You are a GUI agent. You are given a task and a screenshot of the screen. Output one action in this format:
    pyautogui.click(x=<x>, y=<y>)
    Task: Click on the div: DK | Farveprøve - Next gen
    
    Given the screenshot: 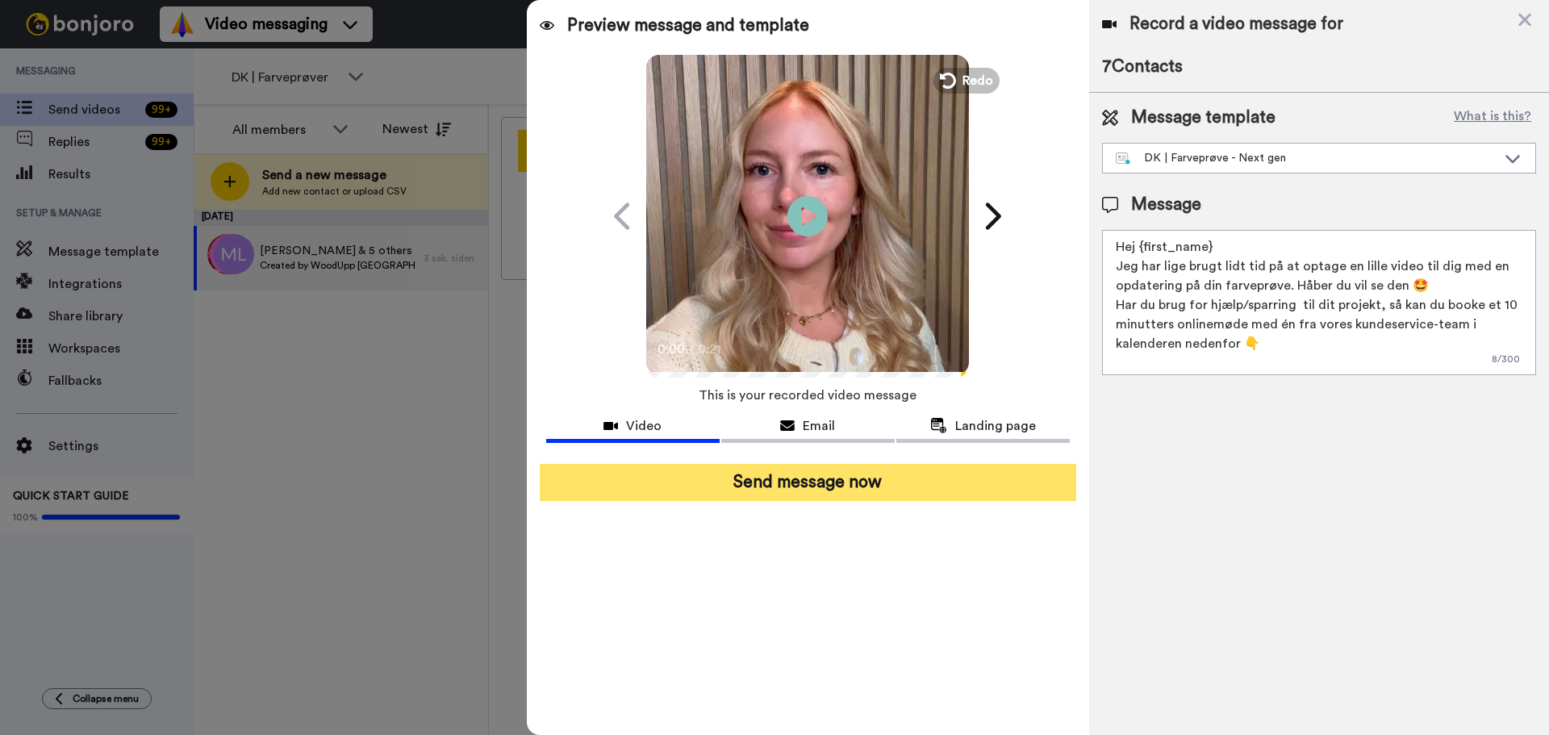 What is the action you would take?
    pyautogui.click(x=1307, y=158)
    